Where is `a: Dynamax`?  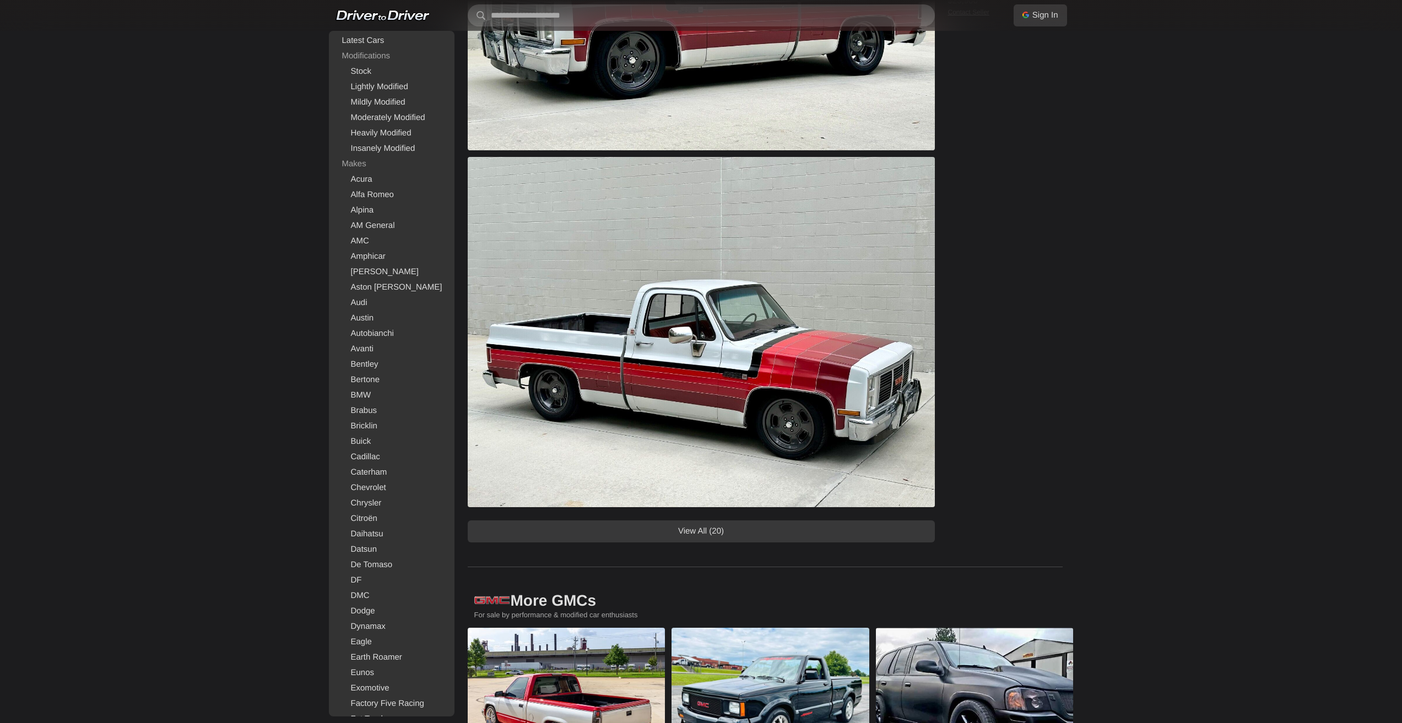
a: Dynamax is located at coordinates (392, 627).